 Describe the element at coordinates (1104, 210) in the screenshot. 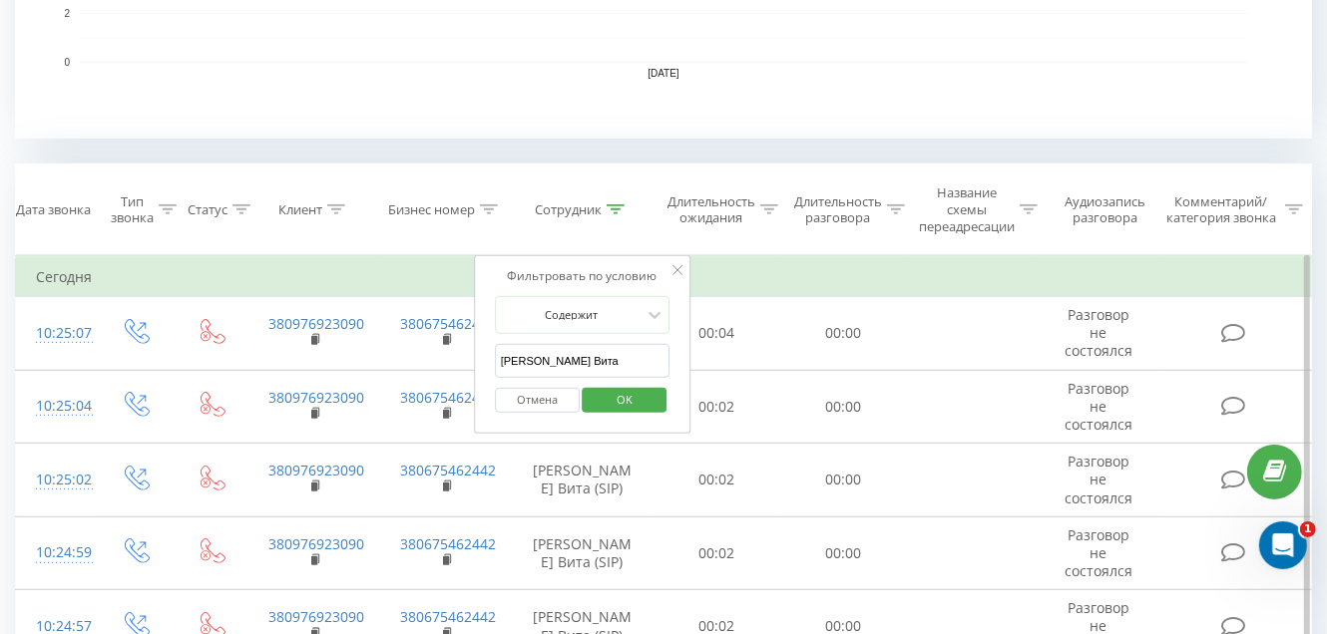

I see `div: Аудиозапись разговора` at that location.